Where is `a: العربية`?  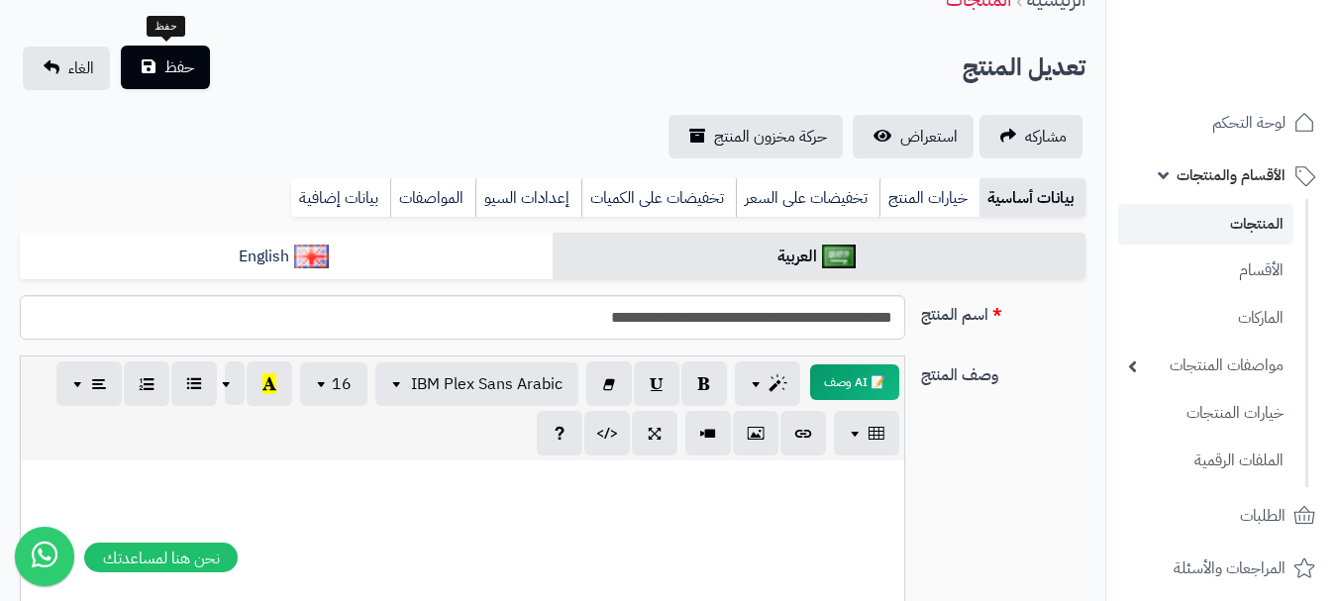 a: العربية is located at coordinates (819, 256).